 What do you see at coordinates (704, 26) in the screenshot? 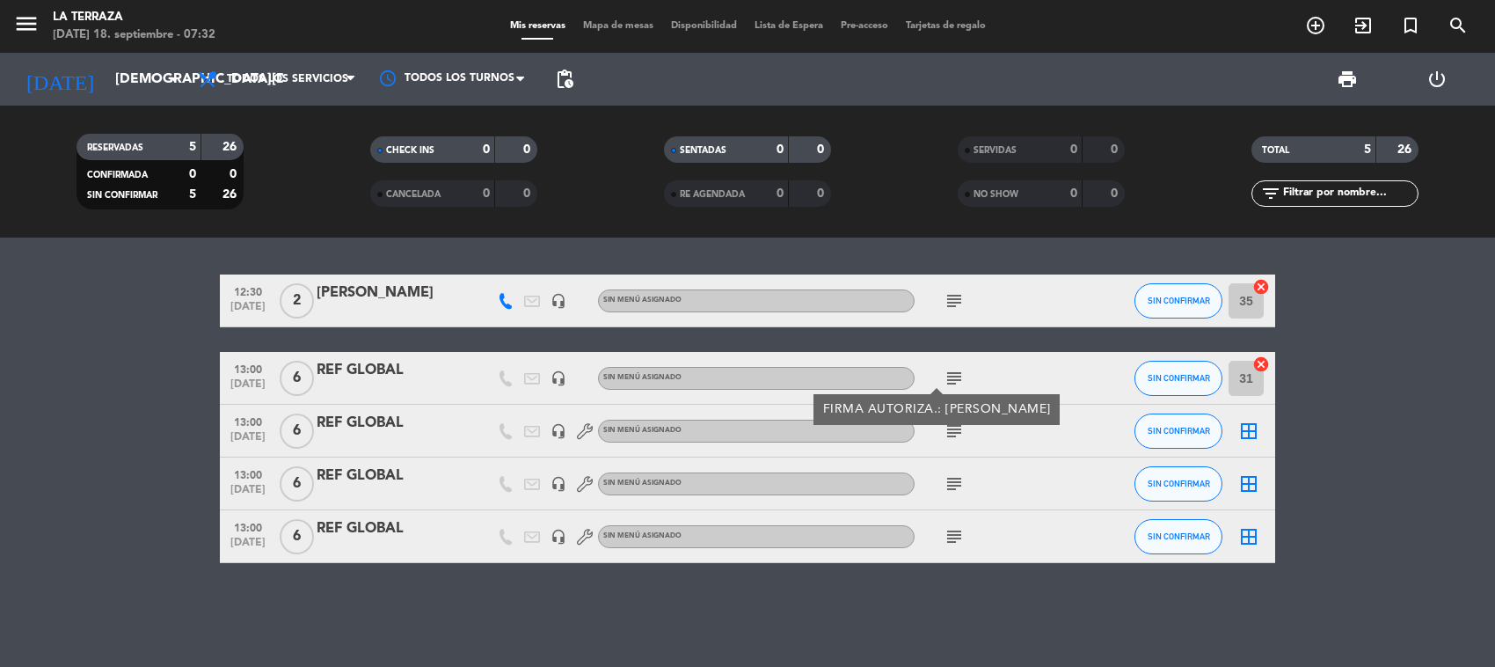
I see `span: Disponibilidad` at bounding box center [704, 26].